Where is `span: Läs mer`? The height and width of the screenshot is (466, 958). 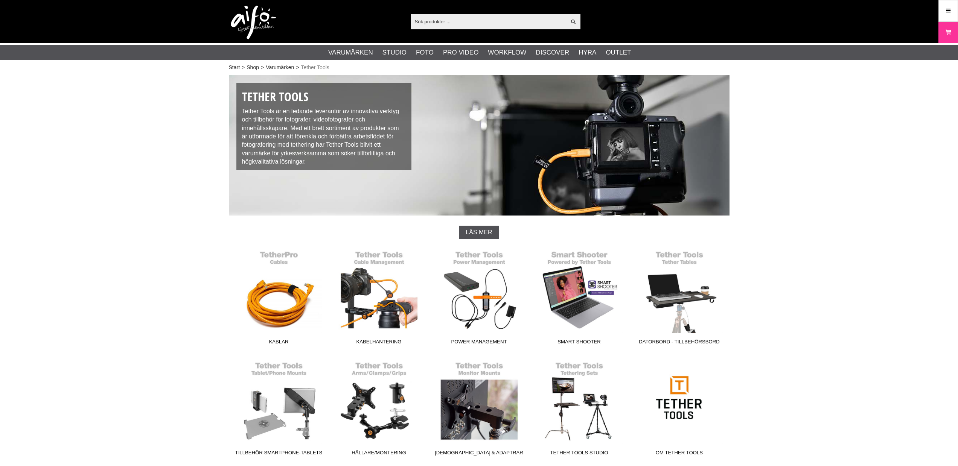 span: Läs mer is located at coordinates (479, 233).